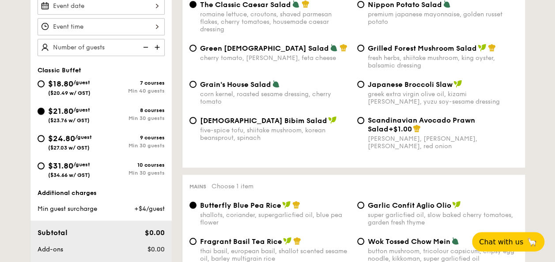 This screenshot has height=262, width=555. What do you see at coordinates (232, 186) in the screenshot?
I see `span: Choose 1 item` at bounding box center [232, 186].